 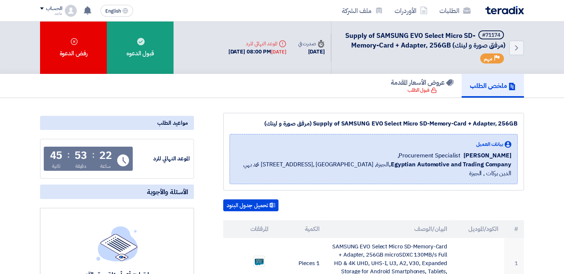 I want to click on img: empty_state_list.svg, so click(x=117, y=243).